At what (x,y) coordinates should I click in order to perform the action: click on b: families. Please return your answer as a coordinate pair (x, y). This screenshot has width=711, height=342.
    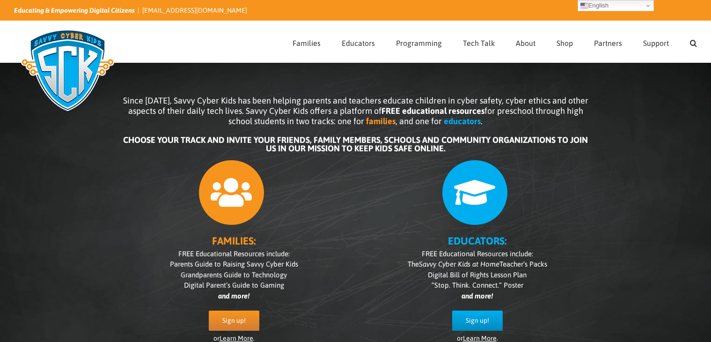
    Looking at the image, I should click on (380, 121).